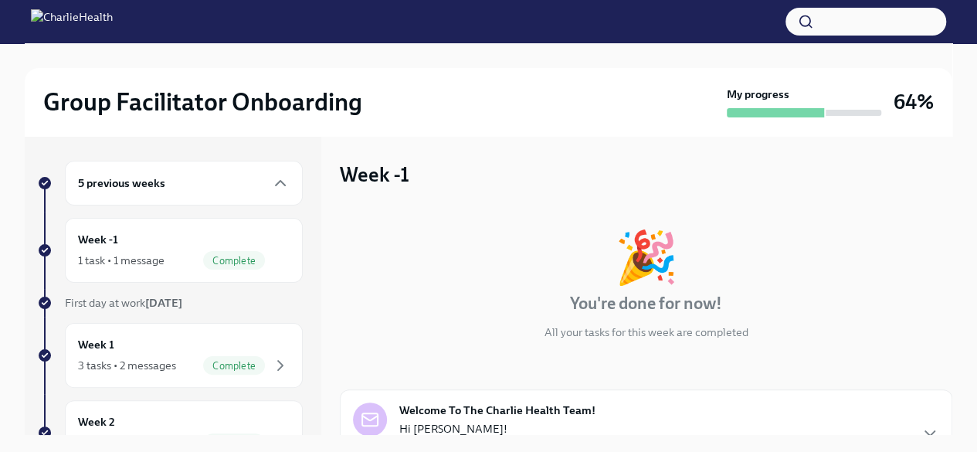  What do you see at coordinates (184, 183) in the screenshot?
I see `div: 5 previous weeks` at bounding box center [184, 183].